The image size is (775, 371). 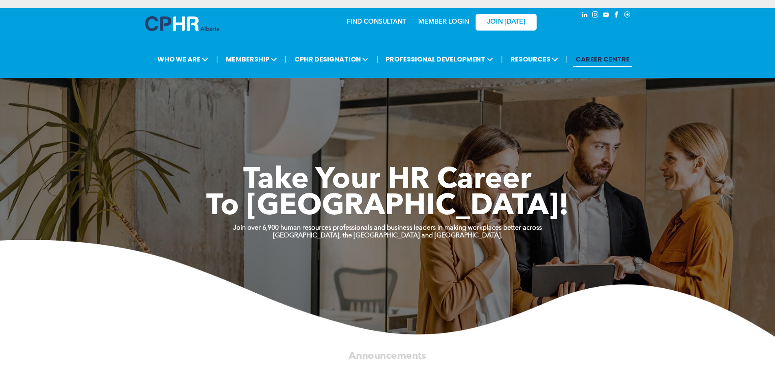 What do you see at coordinates (251, 59) in the screenshot?
I see `span: MEMBERSHIP` at bounding box center [251, 59].